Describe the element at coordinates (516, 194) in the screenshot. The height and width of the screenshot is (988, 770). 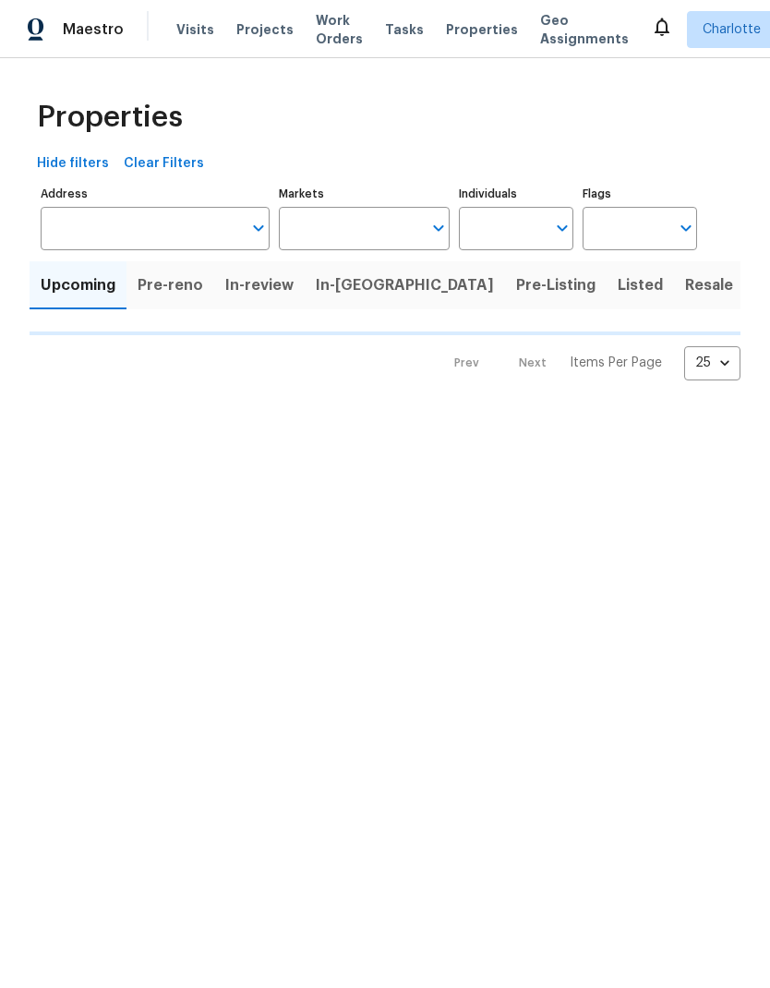
I see `label: Individuals` at that location.